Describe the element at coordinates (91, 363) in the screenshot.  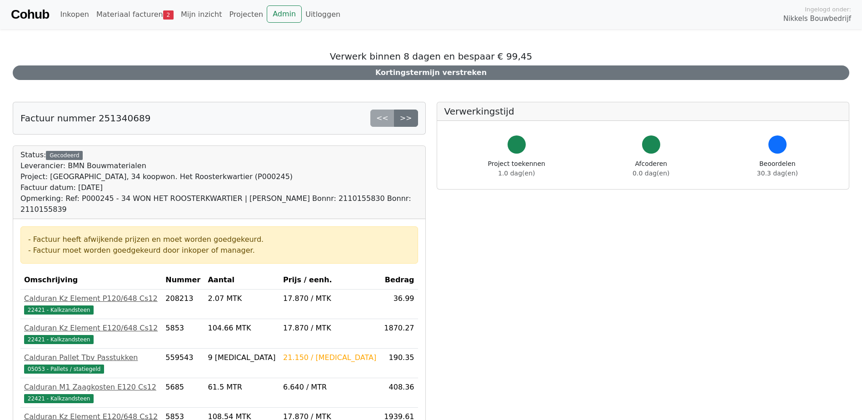
I see `a: Calduran Pallet Tbv Passtukken05053 - Pallets / statiegeld` at that location.